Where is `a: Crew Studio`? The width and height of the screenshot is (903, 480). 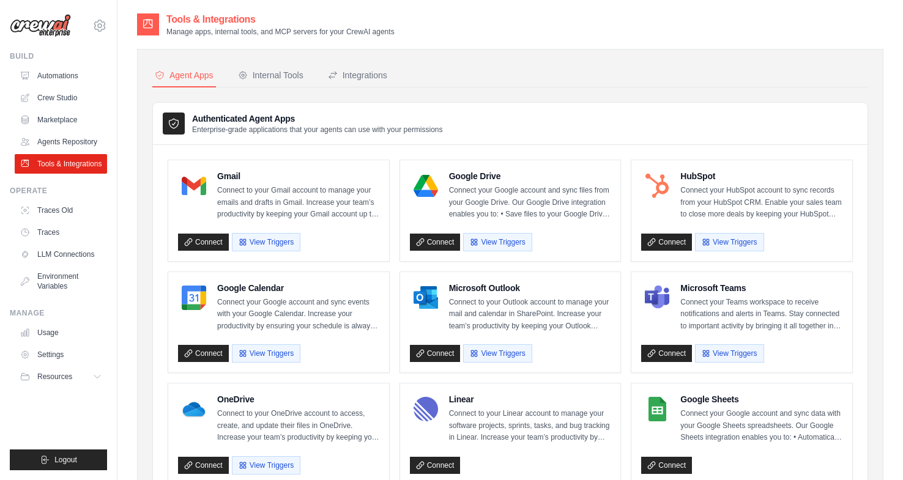 a: Crew Studio is located at coordinates (61, 98).